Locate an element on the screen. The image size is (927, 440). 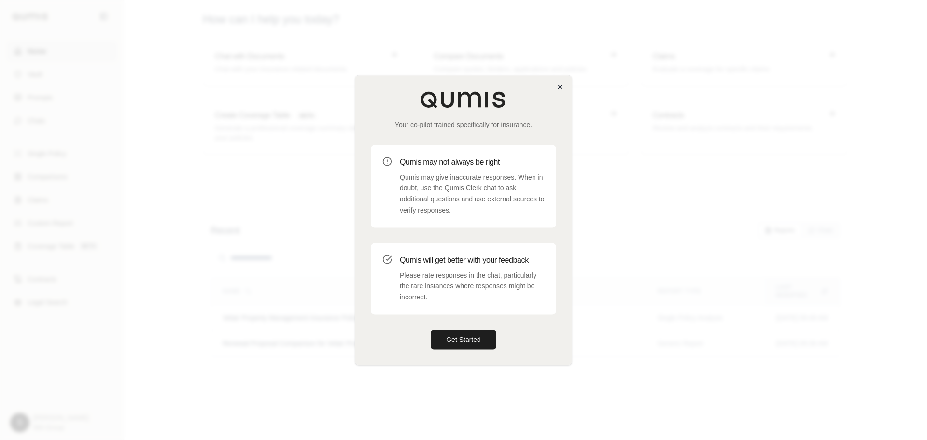
img: Qumis Logo is located at coordinates (464, 99).